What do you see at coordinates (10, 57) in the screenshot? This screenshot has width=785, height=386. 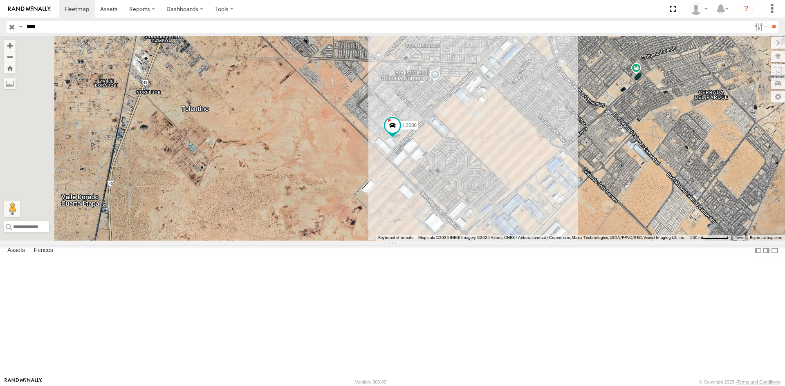 I see `button: Zoom out` at bounding box center [10, 57].